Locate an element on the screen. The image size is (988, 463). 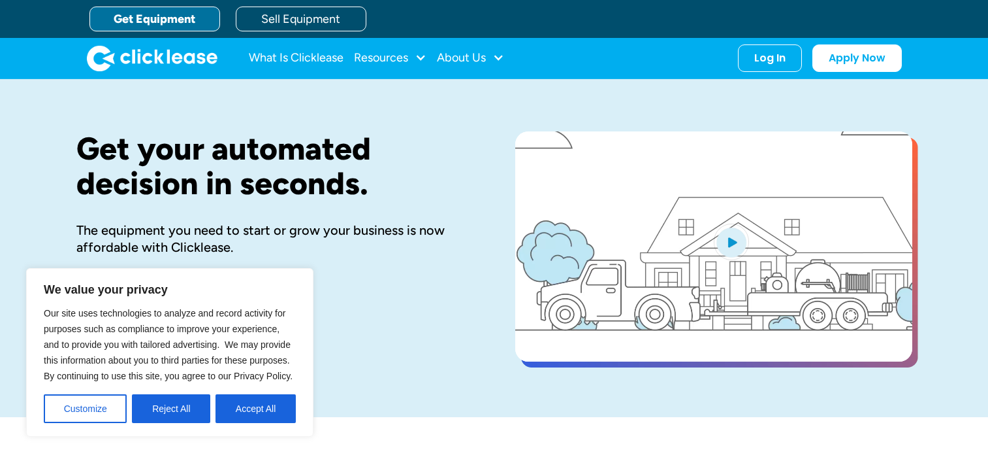
button: Accept All is located at coordinates (255, 408).